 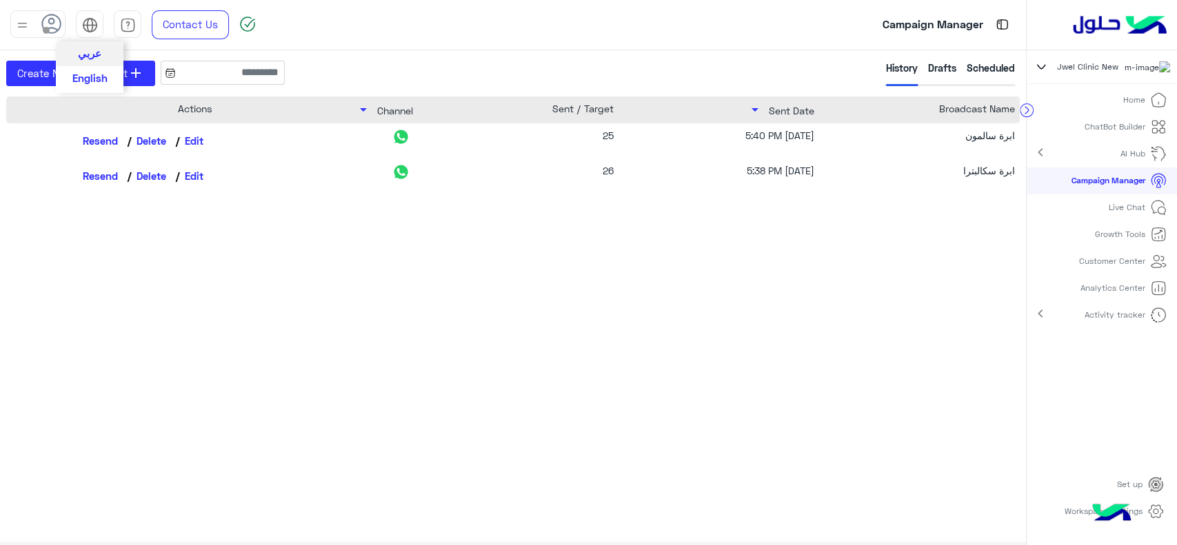 What do you see at coordinates (136, 73) in the screenshot?
I see `span: add` at bounding box center [136, 73].